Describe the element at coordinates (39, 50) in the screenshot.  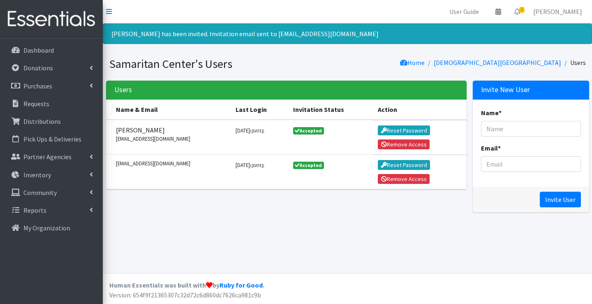
I see `p: Dashboard` at that location.